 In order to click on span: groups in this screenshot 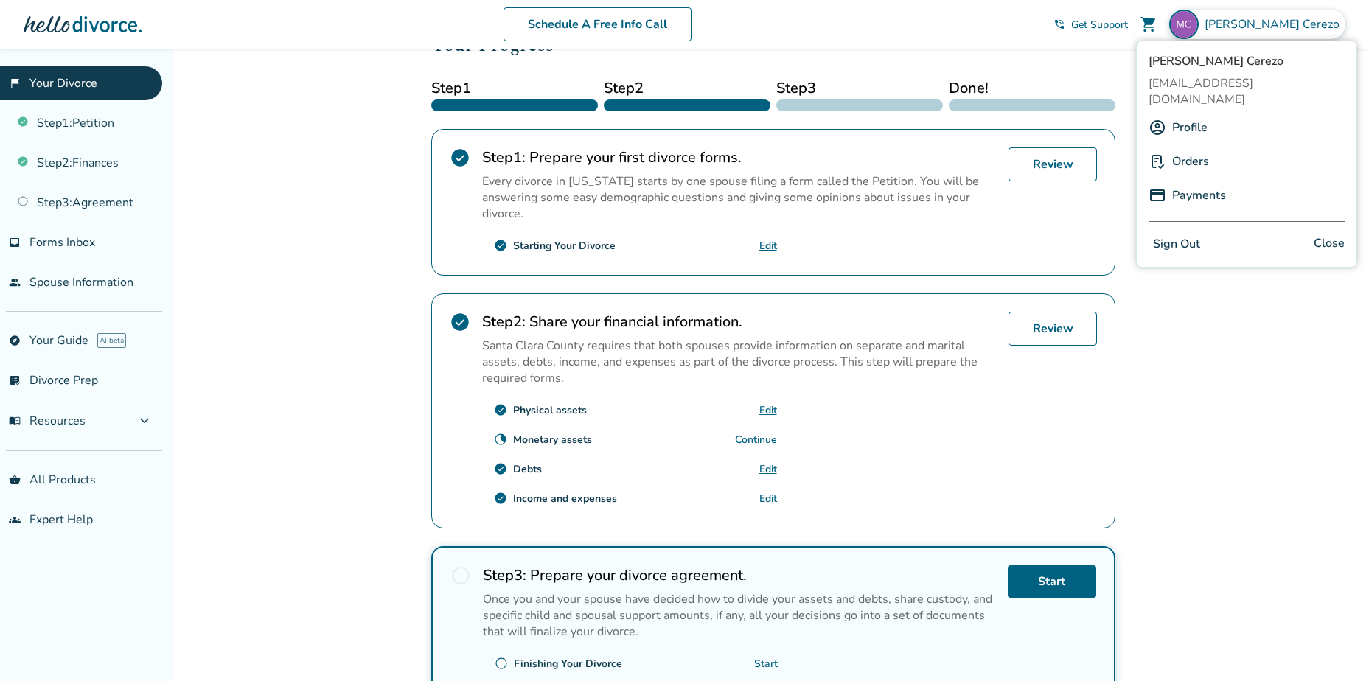, I will do `click(15, 520)`.